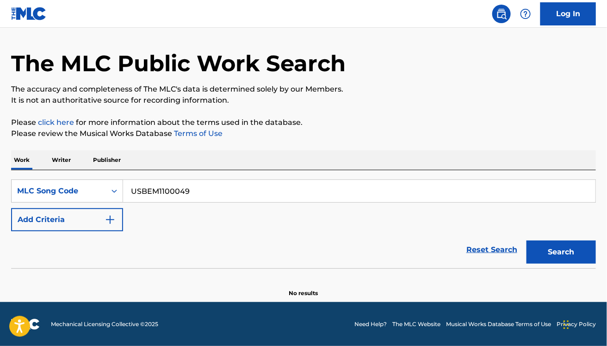 The width and height of the screenshot is (607, 346). Describe the element at coordinates (525, 14) in the screenshot. I see `img: help` at that location.